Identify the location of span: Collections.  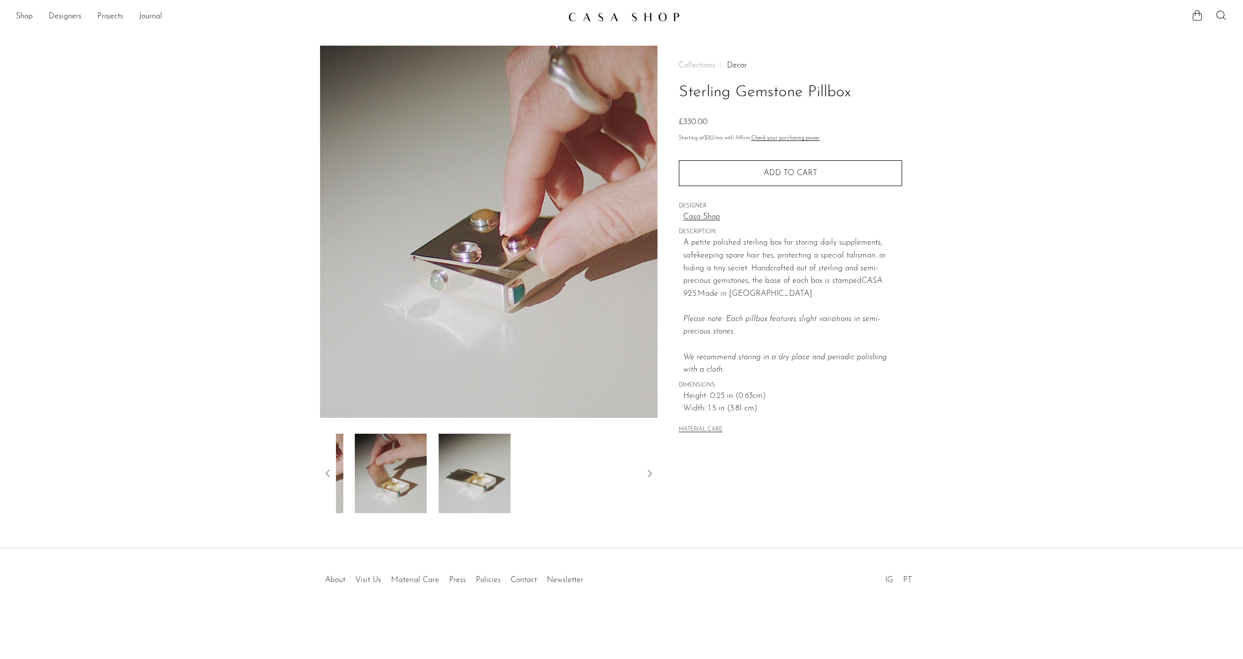
(697, 66).